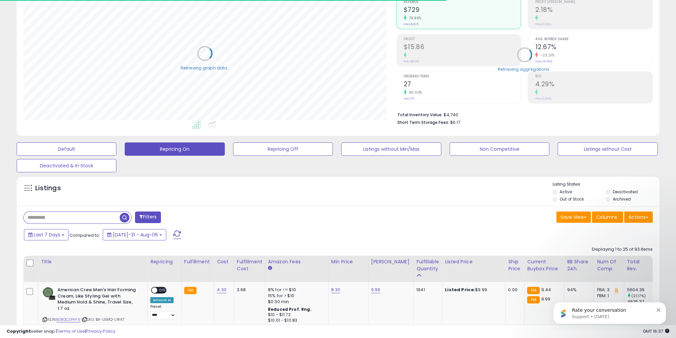  What do you see at coordinates (19, 331) in the screenshot?
I see `strong: Copyright` at bounding box center [19, 331].